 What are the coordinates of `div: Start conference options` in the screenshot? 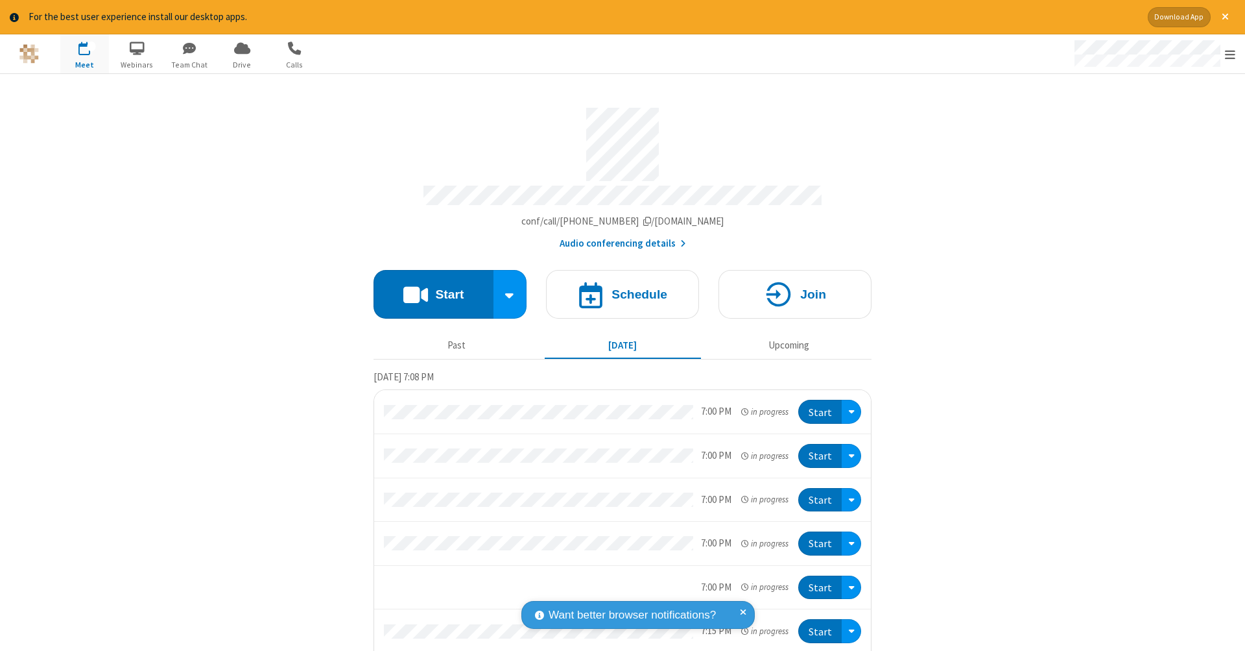 It's located at (511, 294).